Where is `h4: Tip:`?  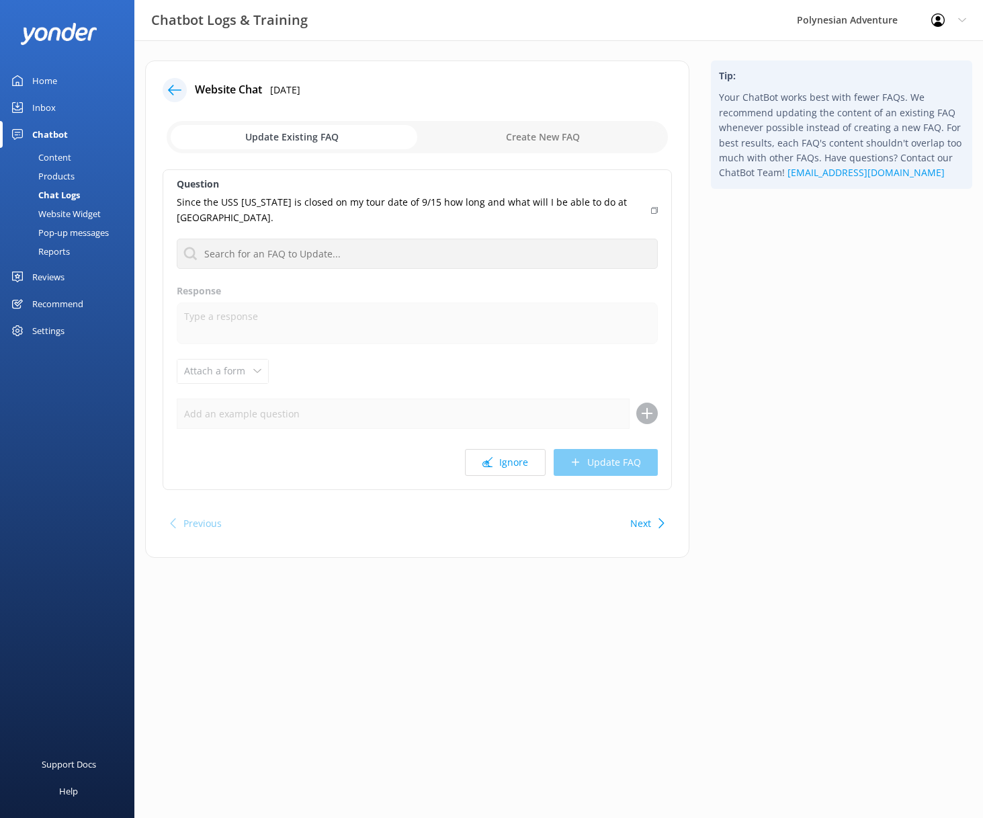
h4: Tip: is located at coordinates (841, 76).